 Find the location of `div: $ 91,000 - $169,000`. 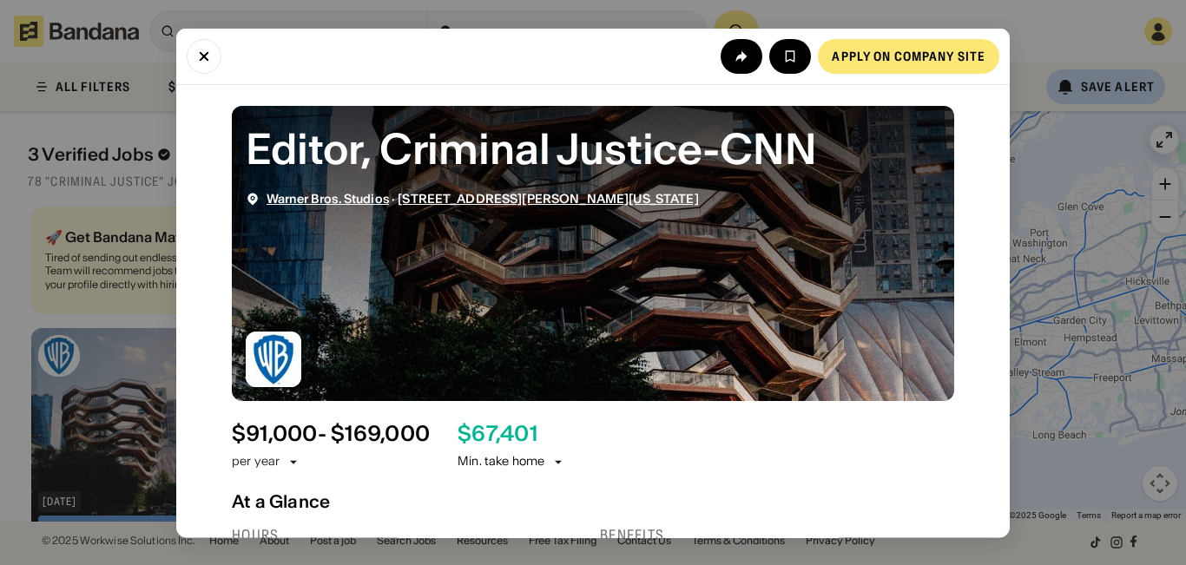

div: $ 91,000 - $169,000 is located at coordinates (331, 433).